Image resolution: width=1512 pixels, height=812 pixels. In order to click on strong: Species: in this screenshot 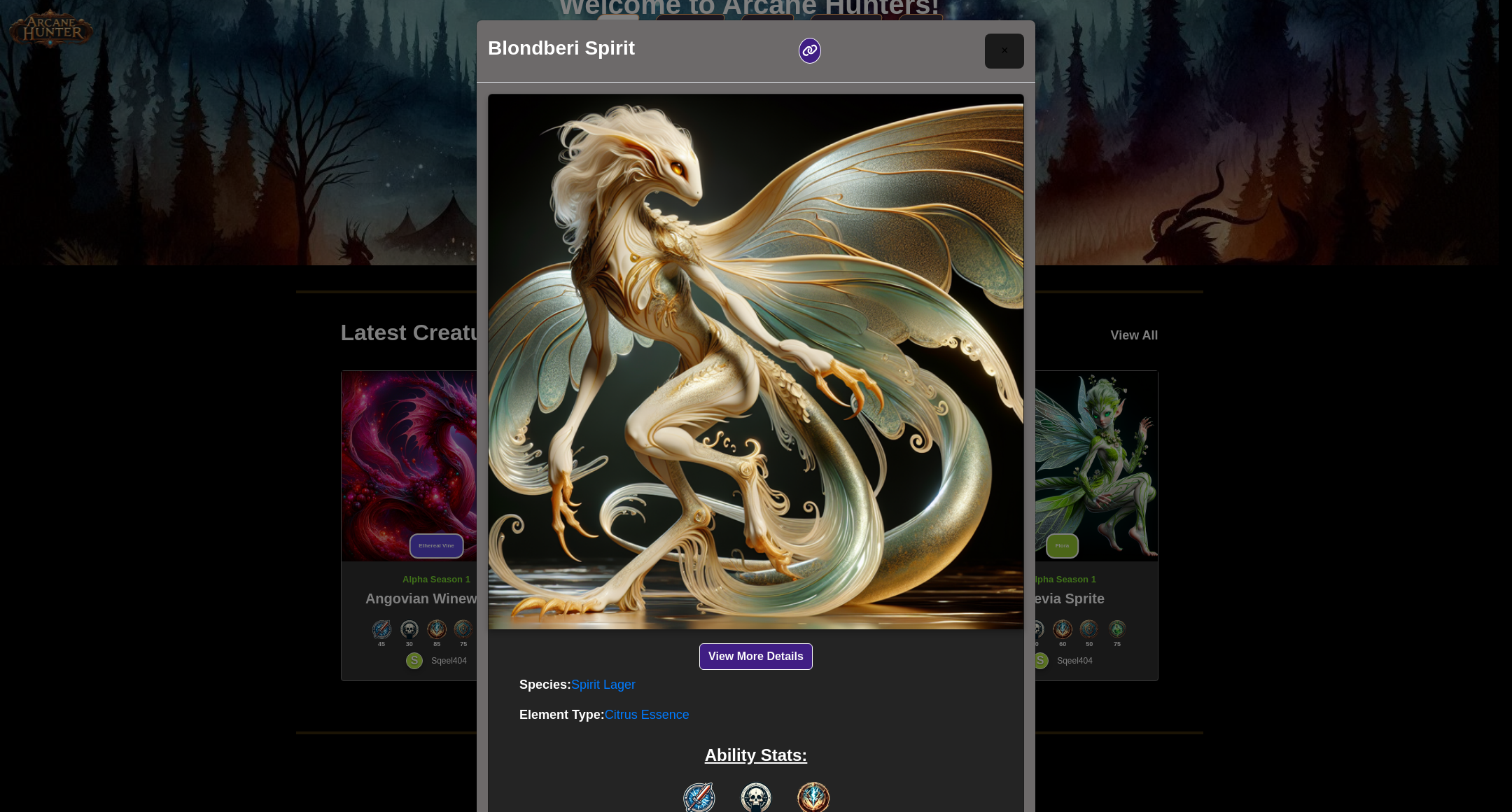, I will do `click(546, 685)`.